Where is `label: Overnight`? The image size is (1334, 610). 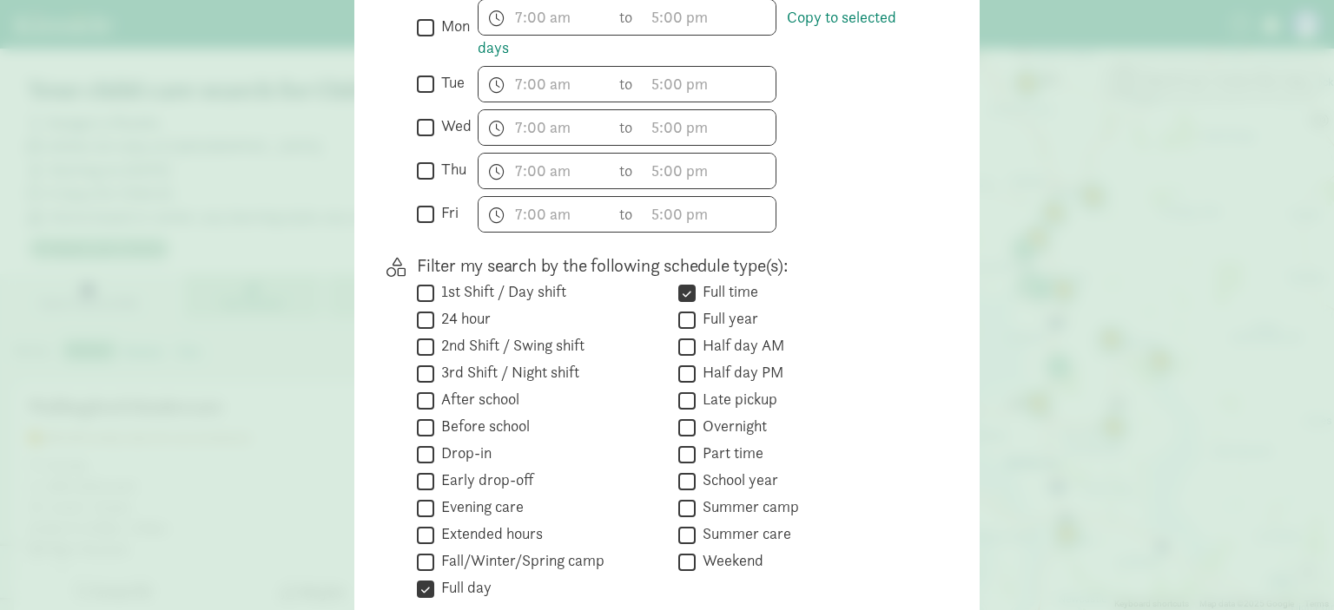
label: Overnight is located at coordinates (731, 426).